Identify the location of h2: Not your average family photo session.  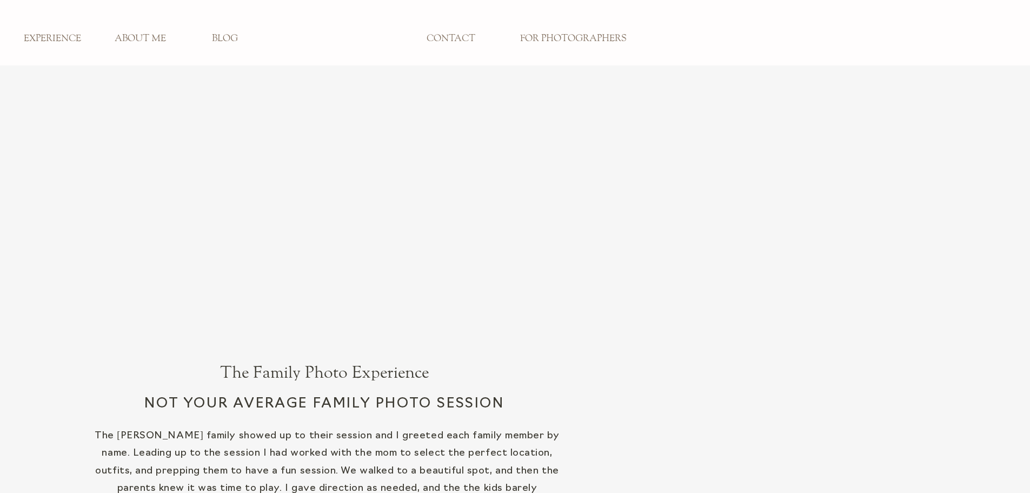
(324, 409).